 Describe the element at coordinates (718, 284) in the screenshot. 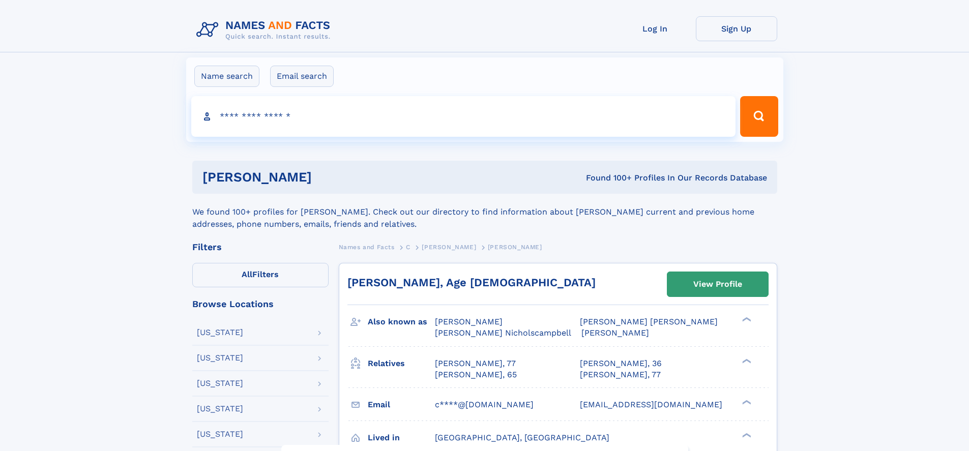

I see `div: View Profile` at that location.